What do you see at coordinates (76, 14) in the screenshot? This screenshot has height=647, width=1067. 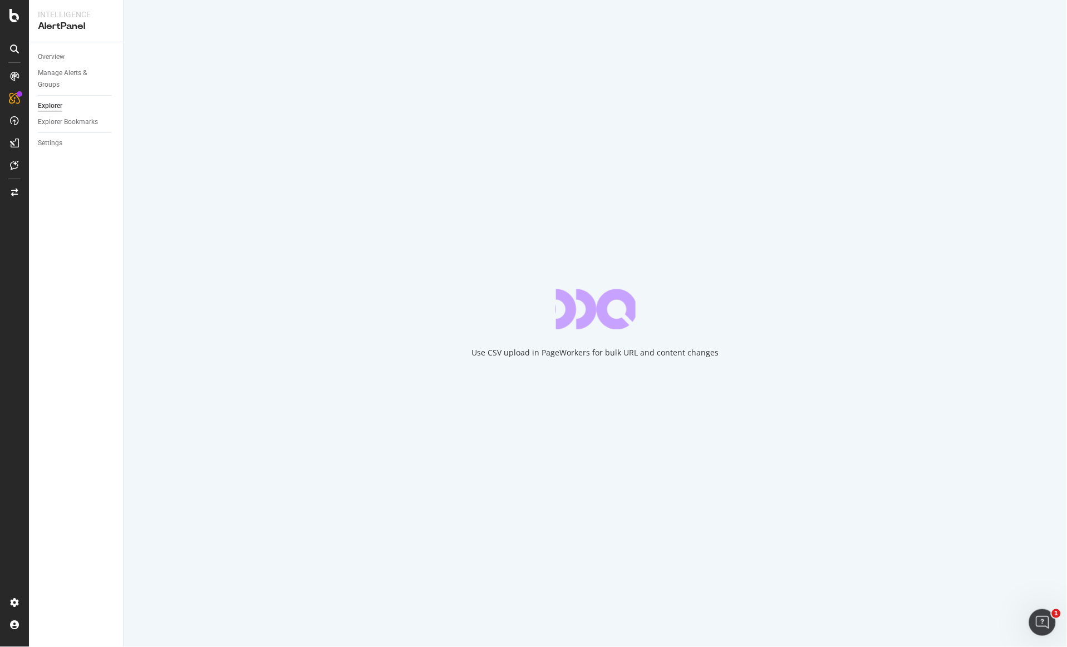 I see `div: Intelligence` at bounding box center [76, 14].